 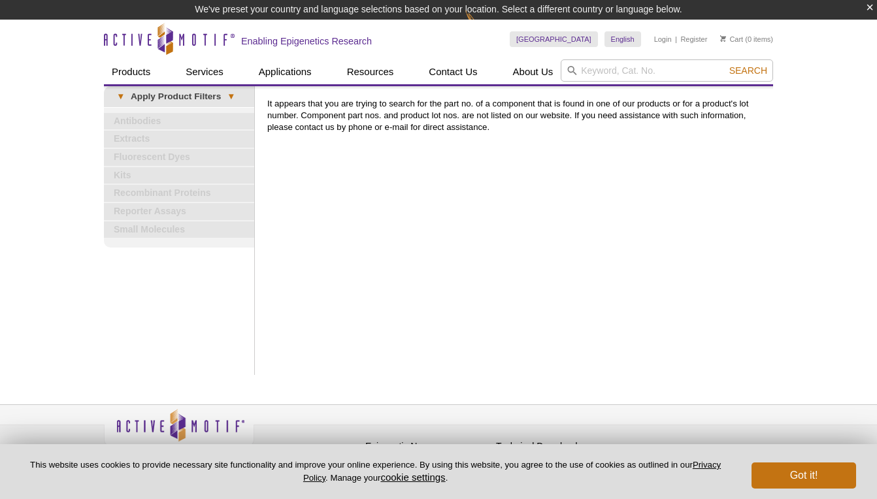 I want to click on p: This website uses cookies to provide necessary site functionality and improve your online experie..., so click(x=375, y=472).